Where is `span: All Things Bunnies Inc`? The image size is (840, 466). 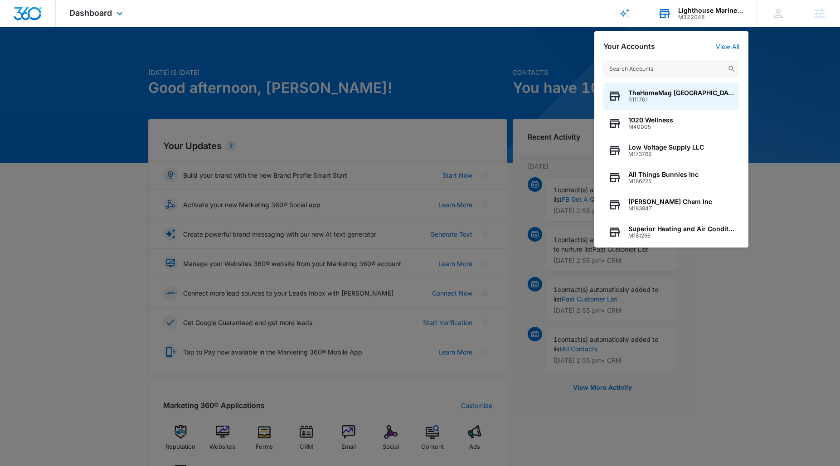 span: All Things Bunnies Inc is located at coordinates (663, 174).